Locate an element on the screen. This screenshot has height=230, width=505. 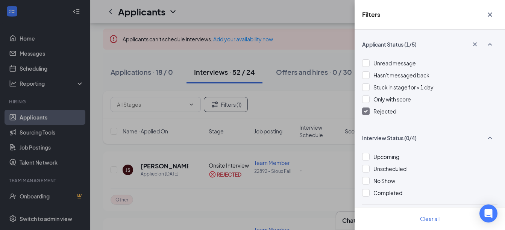
span: Hasn't messaged back is located at coordinates (401, 75).